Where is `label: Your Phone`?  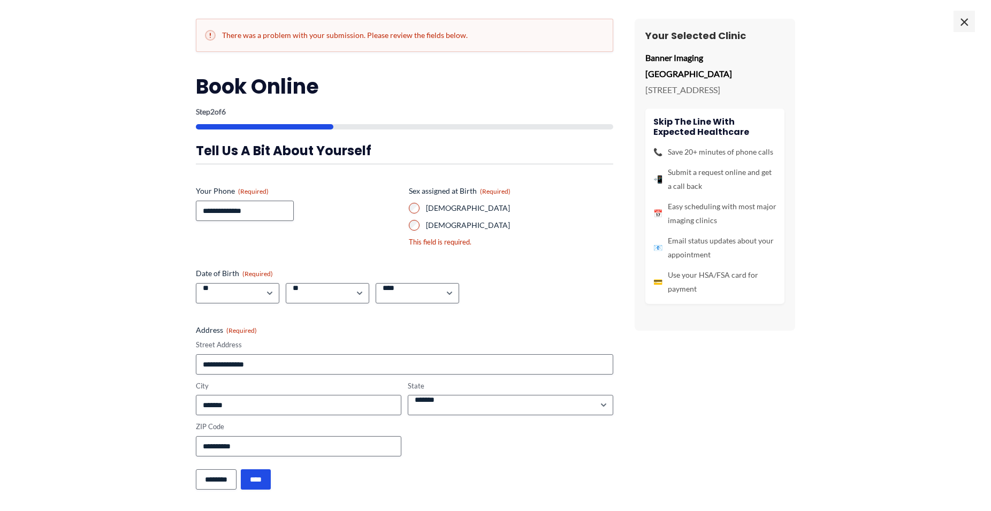 label: Your Phone is located at coordinates (298, 191).